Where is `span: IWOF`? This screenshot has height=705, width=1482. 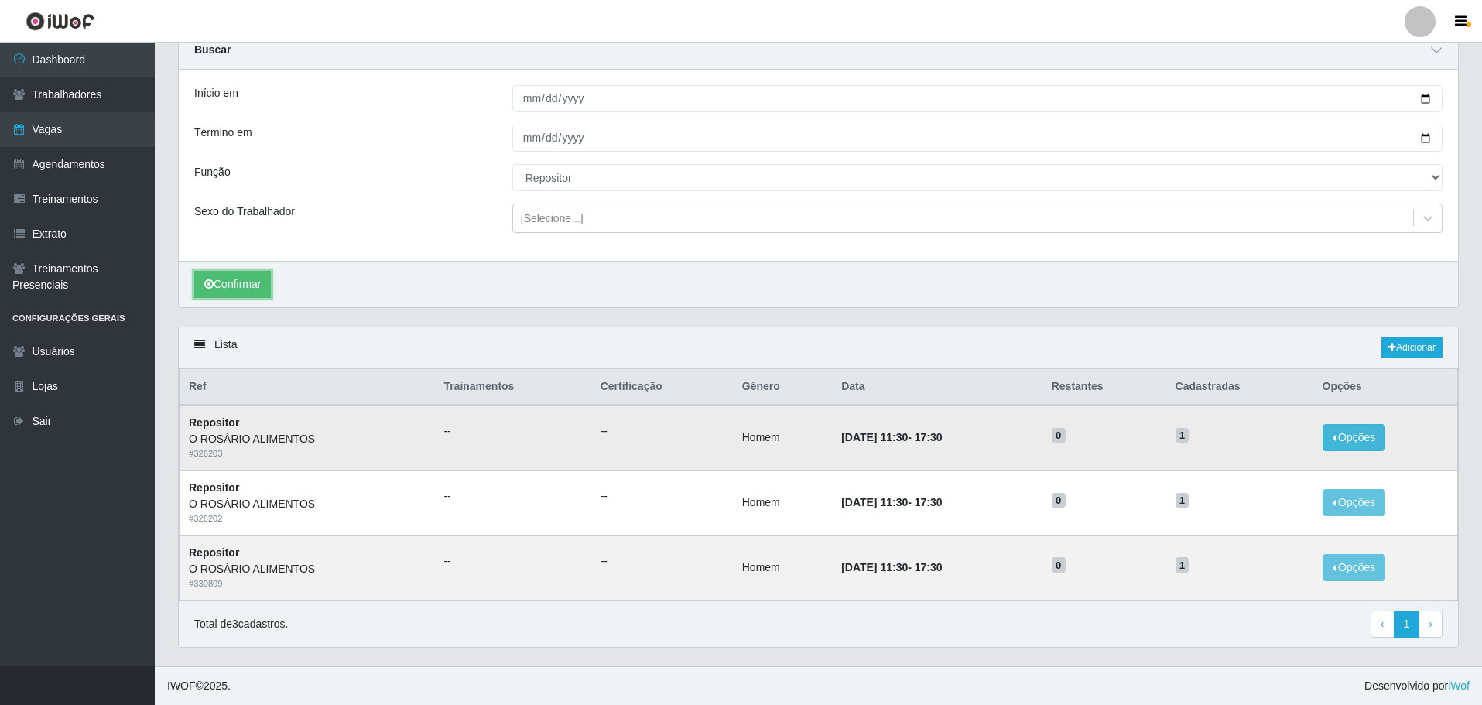 span: IWOF is located at coordinates (181, 686).